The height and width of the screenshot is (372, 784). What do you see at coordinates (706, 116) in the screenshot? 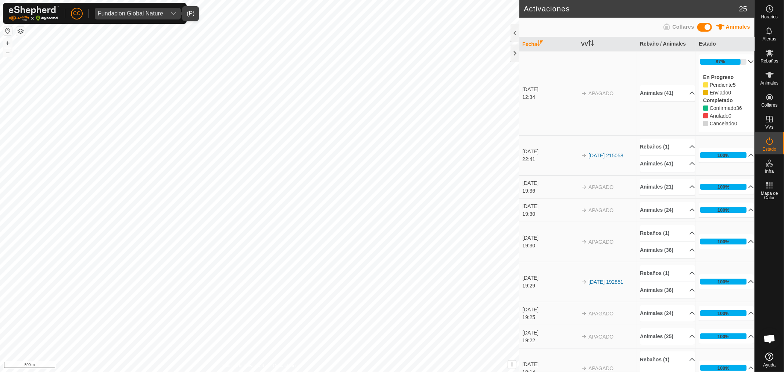
I see `i: 0 Overridden` at bounding box center [706, 116].